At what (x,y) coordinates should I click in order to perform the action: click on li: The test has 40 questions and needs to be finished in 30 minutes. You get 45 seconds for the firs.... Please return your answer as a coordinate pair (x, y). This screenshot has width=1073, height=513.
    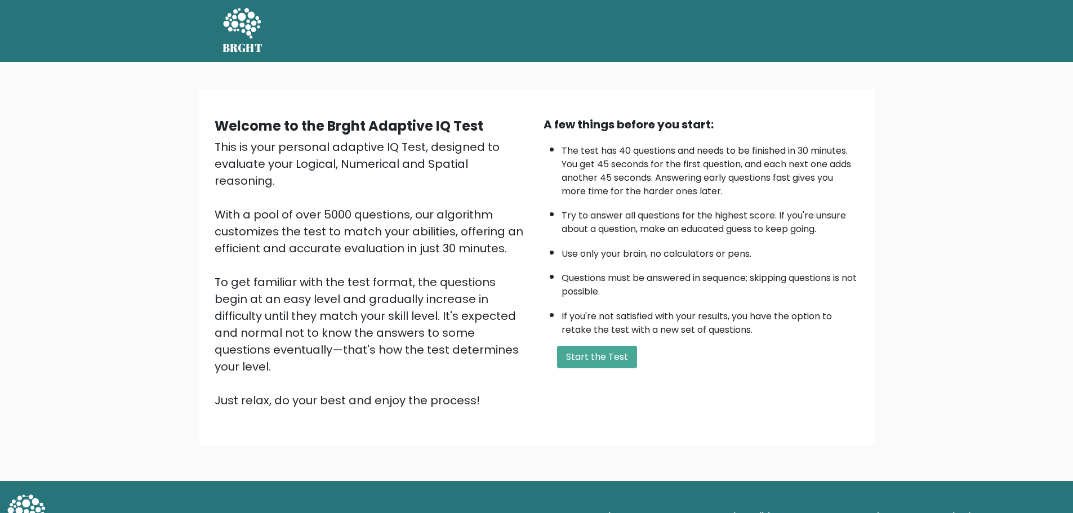
    Looking at the image, I should click on (711, 168).